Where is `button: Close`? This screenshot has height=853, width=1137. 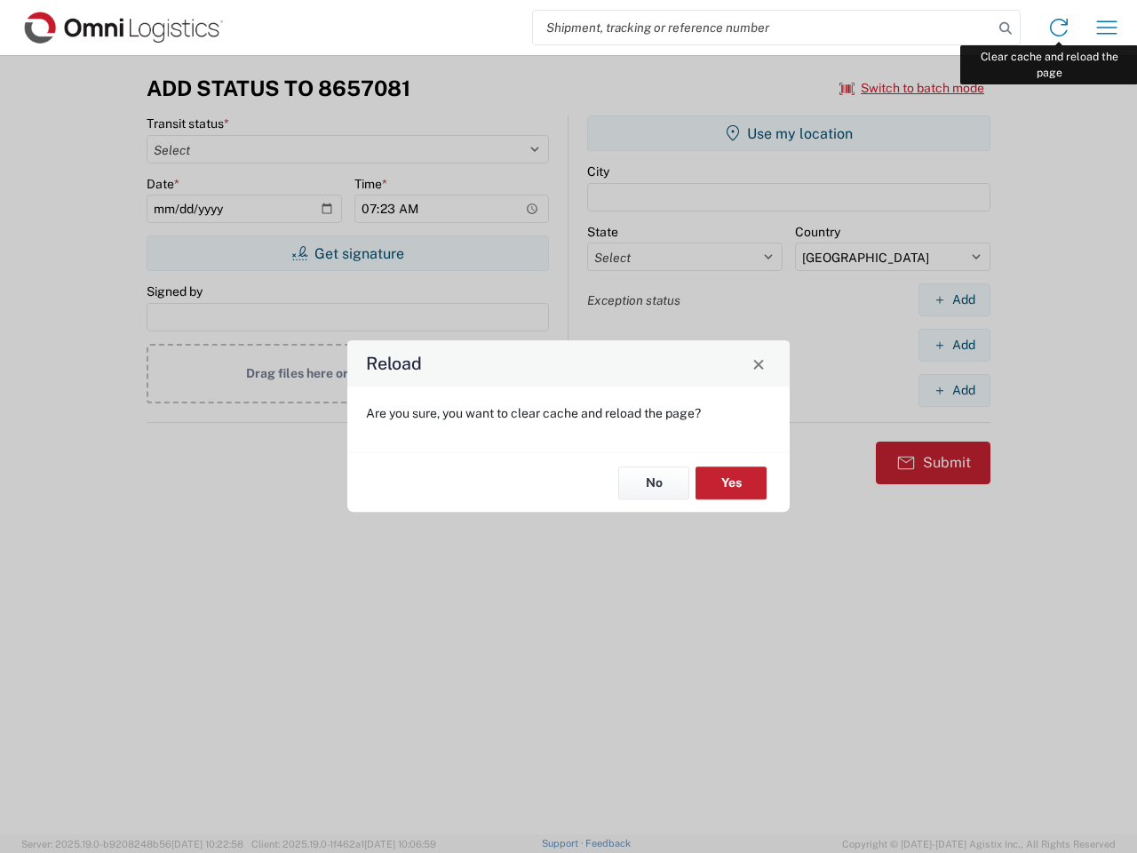
button: Close is located at coordinates (759, 363).